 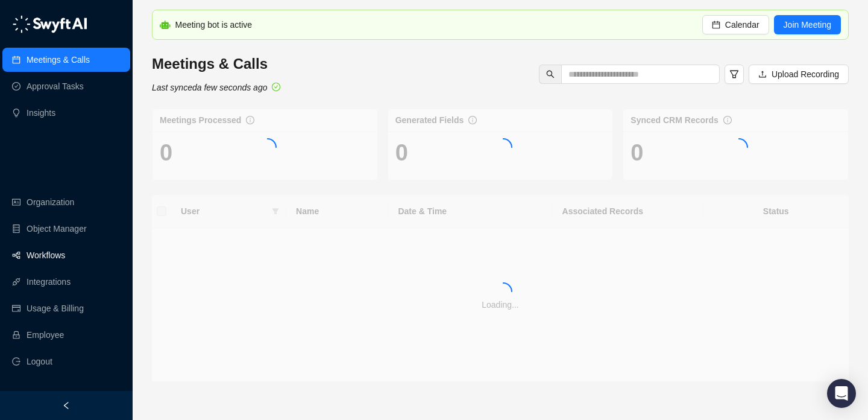 What do you see at coordinates (66, 405) in the screenshot?
I see `span: left` at bounding box center [66, 405].